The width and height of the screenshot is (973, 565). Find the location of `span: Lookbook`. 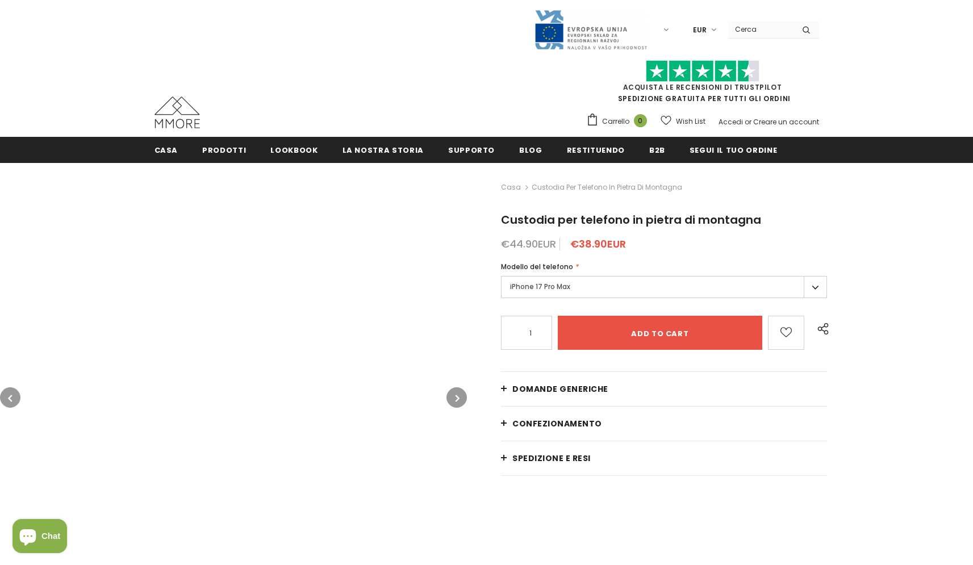

span: Lookbook is located at coordinates (294, 150).